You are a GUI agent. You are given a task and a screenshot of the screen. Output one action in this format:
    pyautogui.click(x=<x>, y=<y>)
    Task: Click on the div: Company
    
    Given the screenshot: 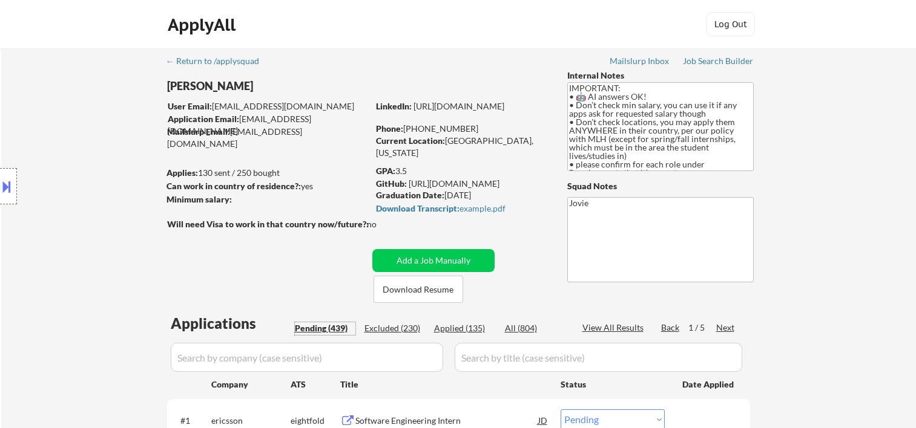 What is the action you would take?
    pyautogui.click(x=251, y=385)
    